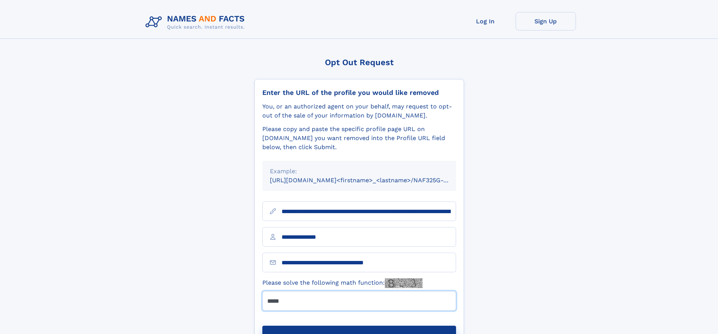  What do you see at coordinates (342, 283) in the screenshot?
I see `label: Please solve the following math function:` at bounding box center [342, 283].